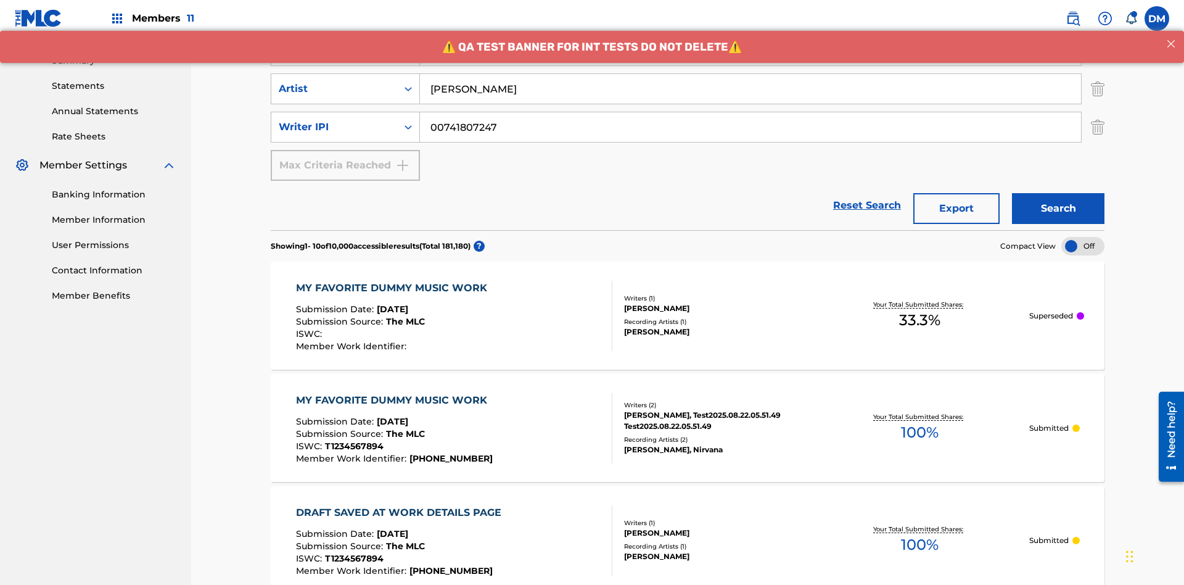 This screenshot has height=585, width=1184. I want to click on div: Need help?, so click(22, 43).